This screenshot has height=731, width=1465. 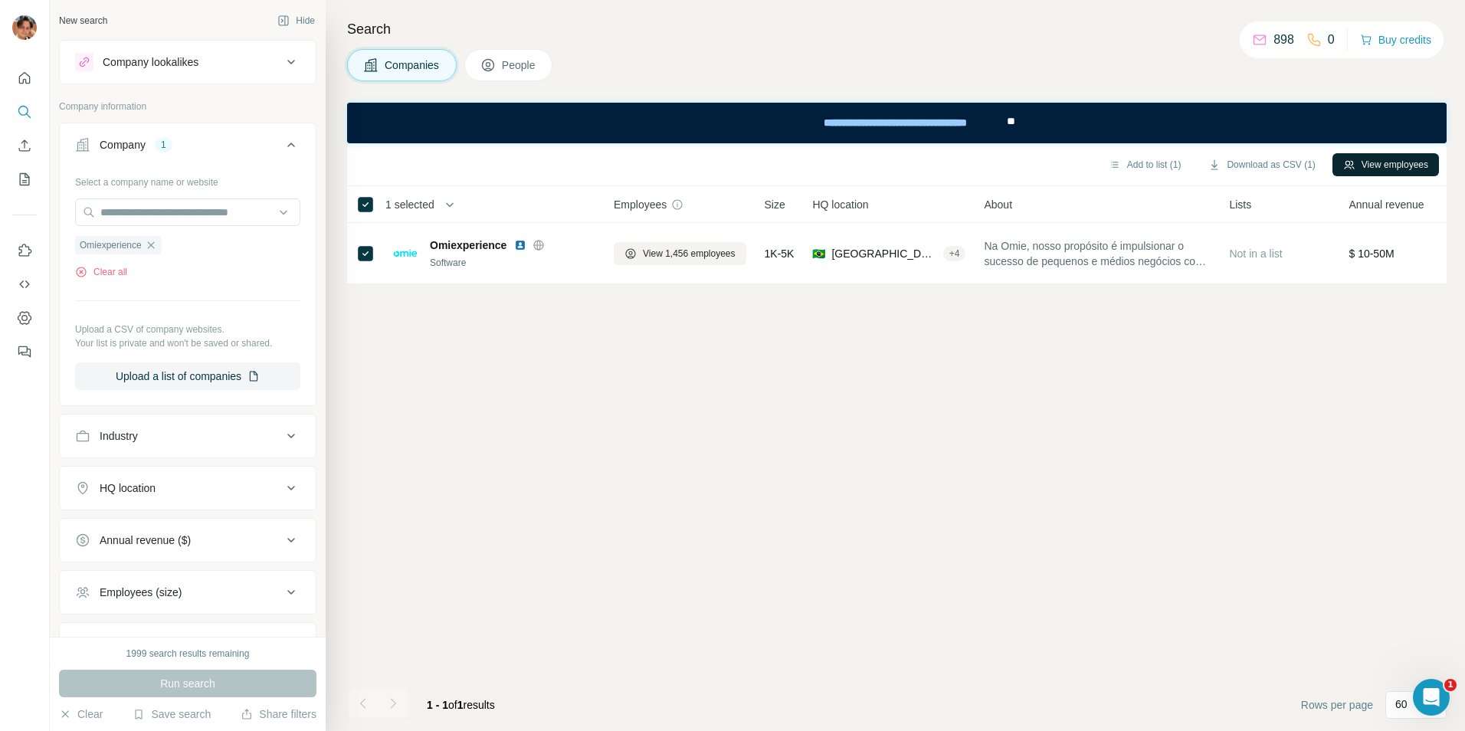 What do you see at coordinates (438, 705) in the screenshot?
I see `span: 1 - 1` at bounding box center [438, 705].